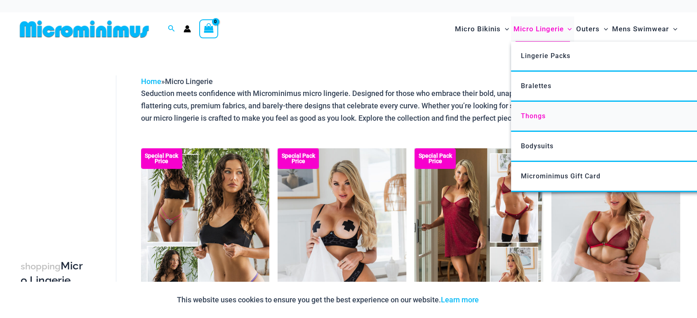 This screenshot has height=318, width=697. Describe the element at coordinates (187, 29) in the screenshot. I see `a: Account icon link` at that location.